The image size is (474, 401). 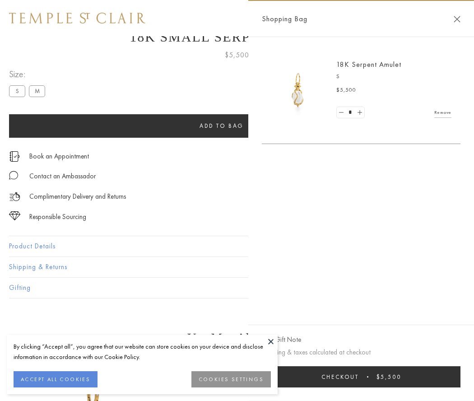 I want to click on div: By clicking “Accept all”, you agree that our website can store cookies on your device and disclos..., so click(x=142, y=352).